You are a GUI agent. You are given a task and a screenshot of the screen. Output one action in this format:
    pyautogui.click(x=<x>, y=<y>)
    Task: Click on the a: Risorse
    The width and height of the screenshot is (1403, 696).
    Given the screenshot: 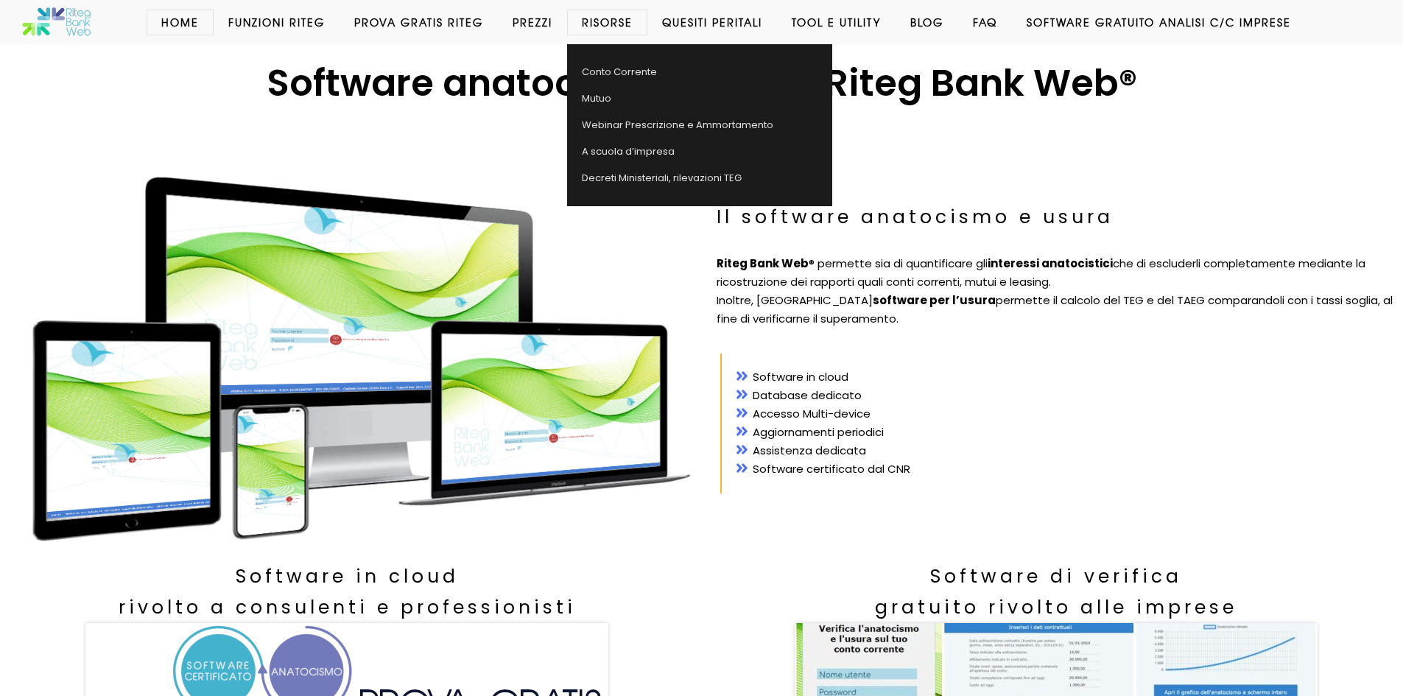 What is the action you would take?
    pyautogui.click(x=607, y=22)
    